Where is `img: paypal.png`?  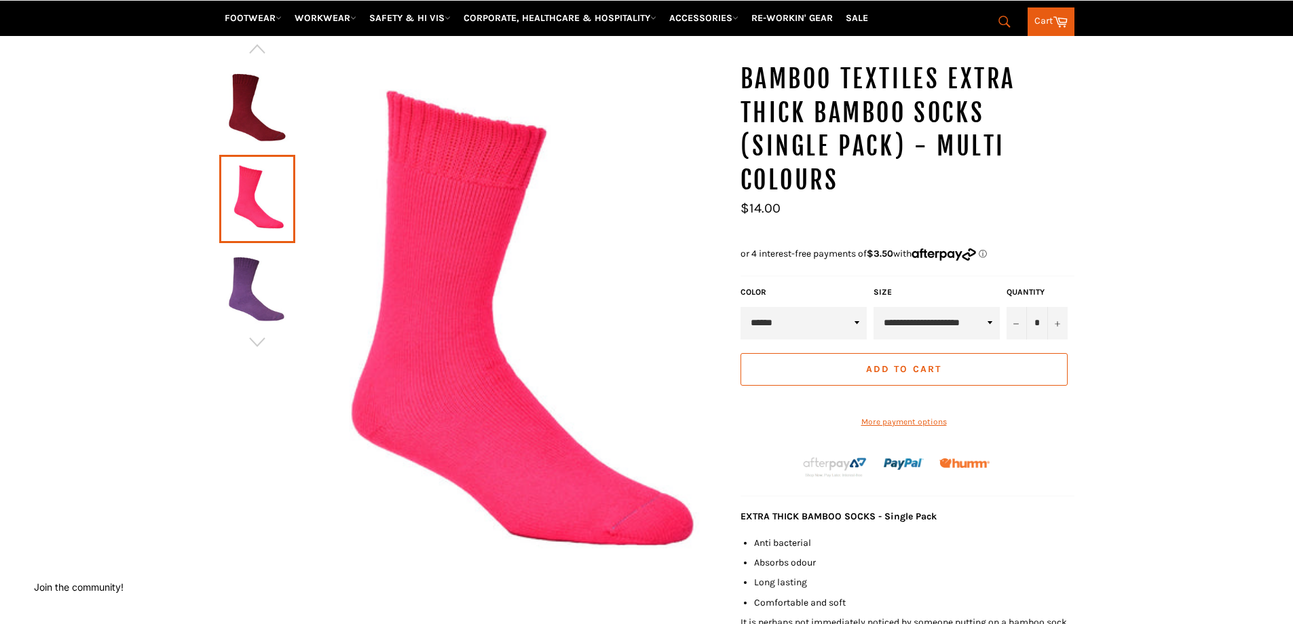
img: paypal.png is located at coordinates (904, 464).